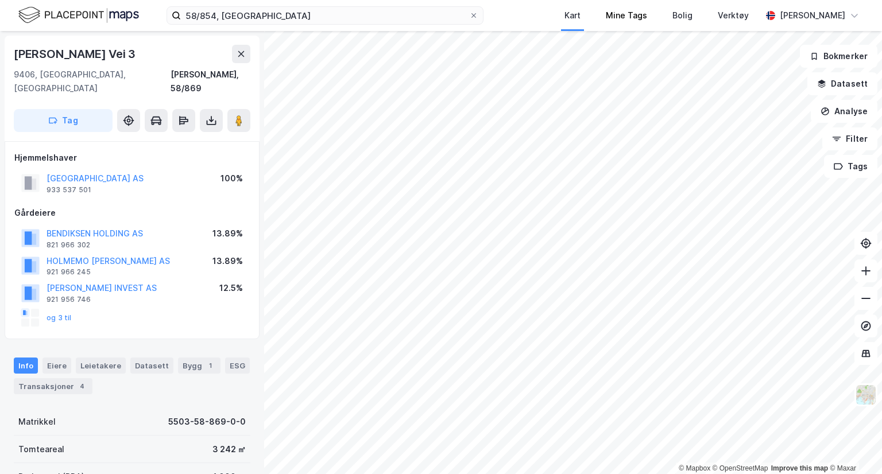 The width and height of the screenshot is (882, 474). What do you see at coordinates (37, 422) in the screenshot?
I see `div: Matrikkel` at bounding box center [37, 422].